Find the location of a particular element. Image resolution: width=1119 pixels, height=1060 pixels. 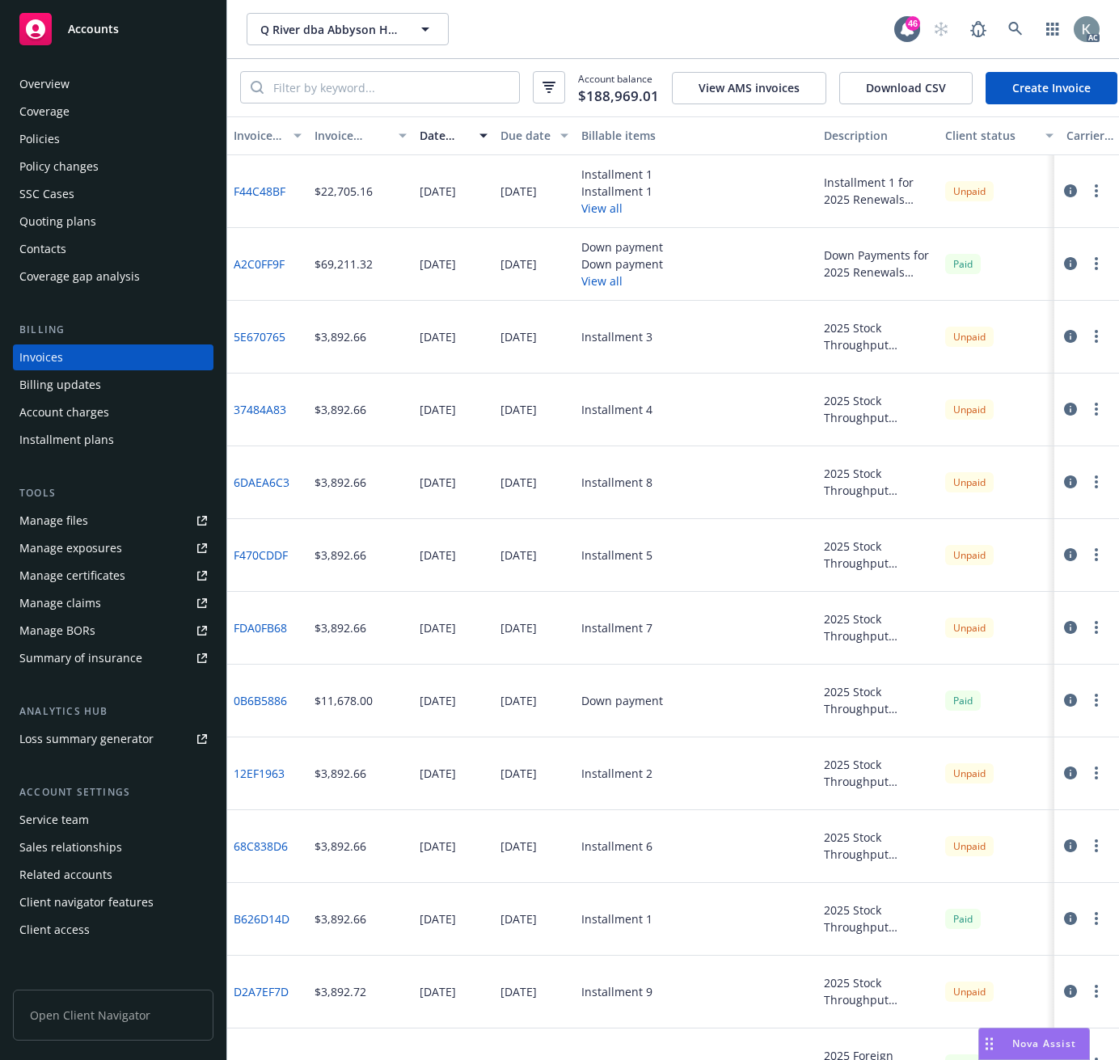

div: Installment 6 is located at coordinates (617, 845).